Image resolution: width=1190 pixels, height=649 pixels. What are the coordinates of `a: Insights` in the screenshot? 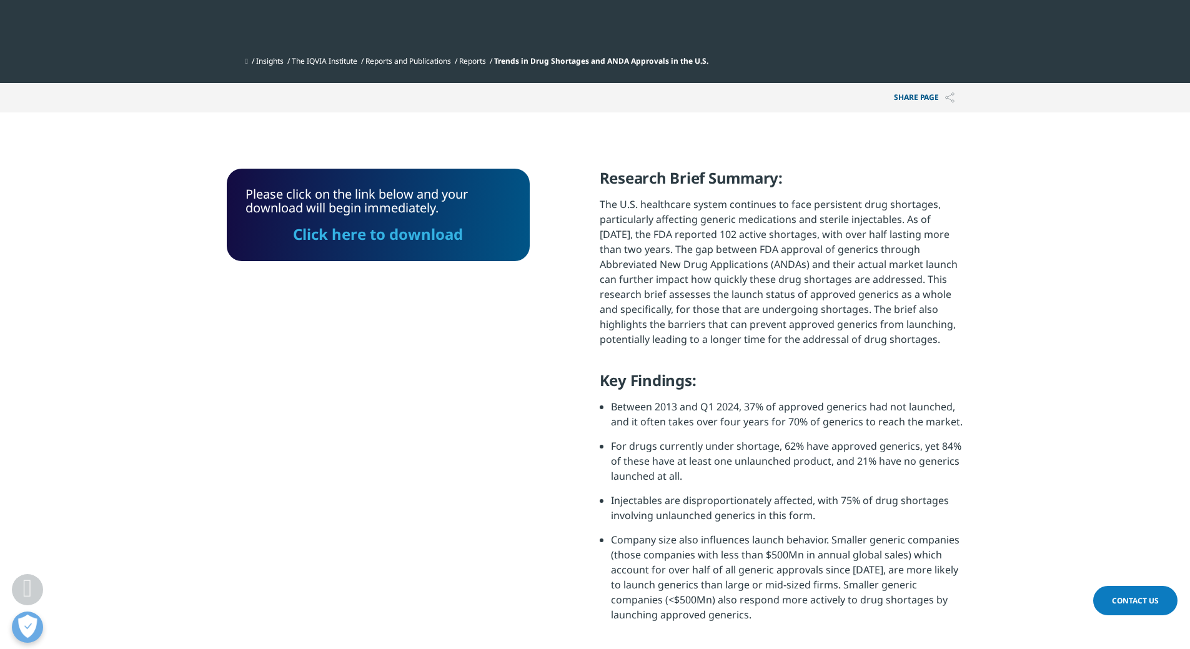 It's located at (270, 61).